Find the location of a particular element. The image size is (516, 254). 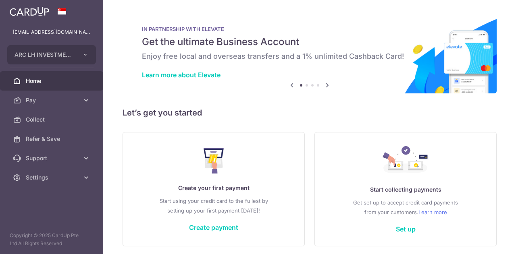

a: Learn more about Elevate is located at coordinates (181, 75).